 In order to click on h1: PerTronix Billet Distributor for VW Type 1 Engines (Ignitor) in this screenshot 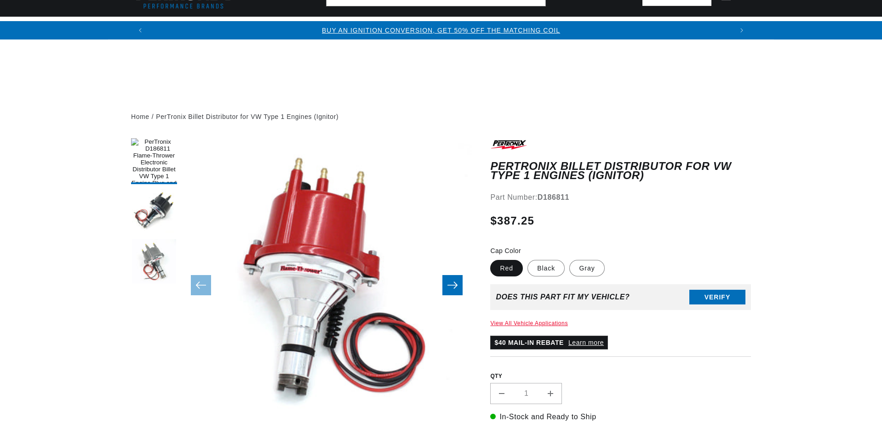, I will do `click(620, 171)`.